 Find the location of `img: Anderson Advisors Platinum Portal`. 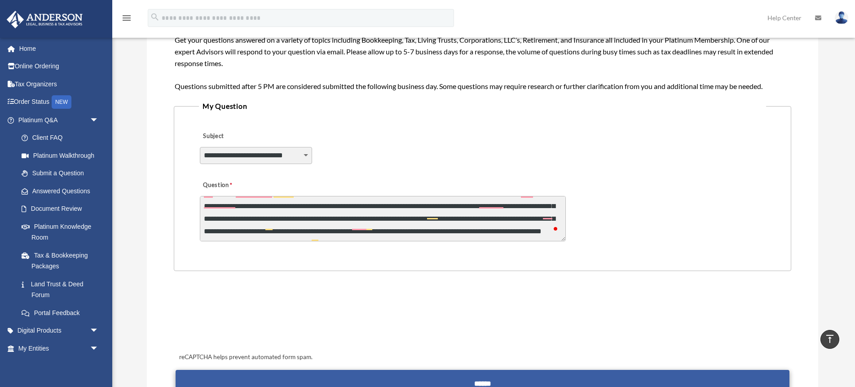

img: Anderson Advisors Platinum Portal is located at coordinates (44, 19).